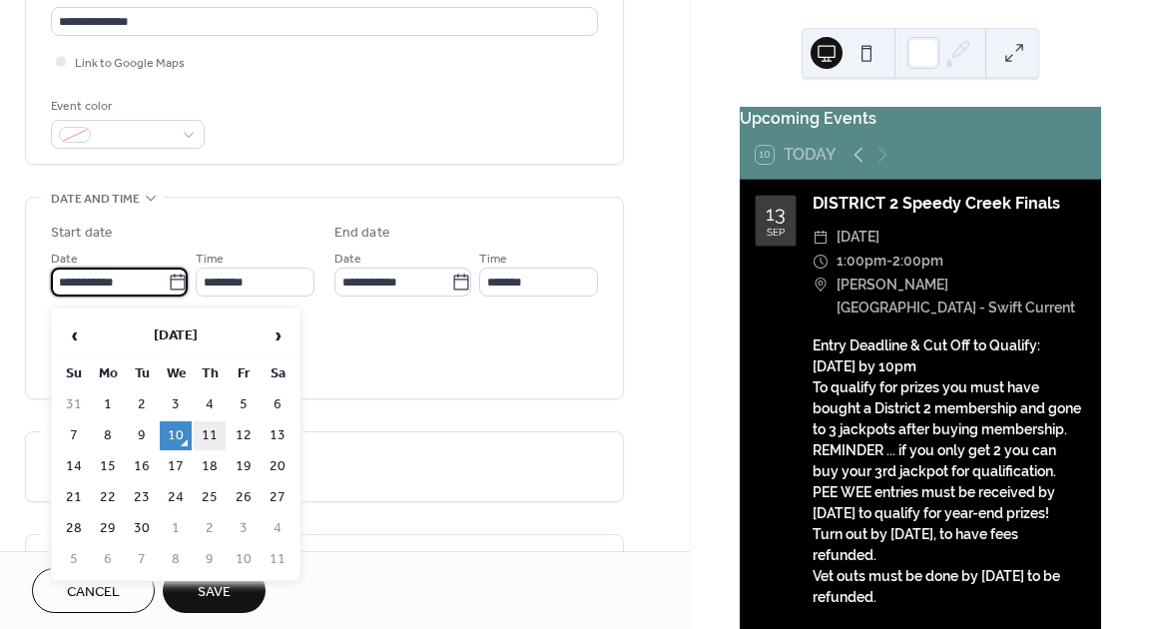 The width and height of the screenshot is (1150, 629). Describe the element at coordinates (176, 373) in the screenshot. I see `th: We` at that location.